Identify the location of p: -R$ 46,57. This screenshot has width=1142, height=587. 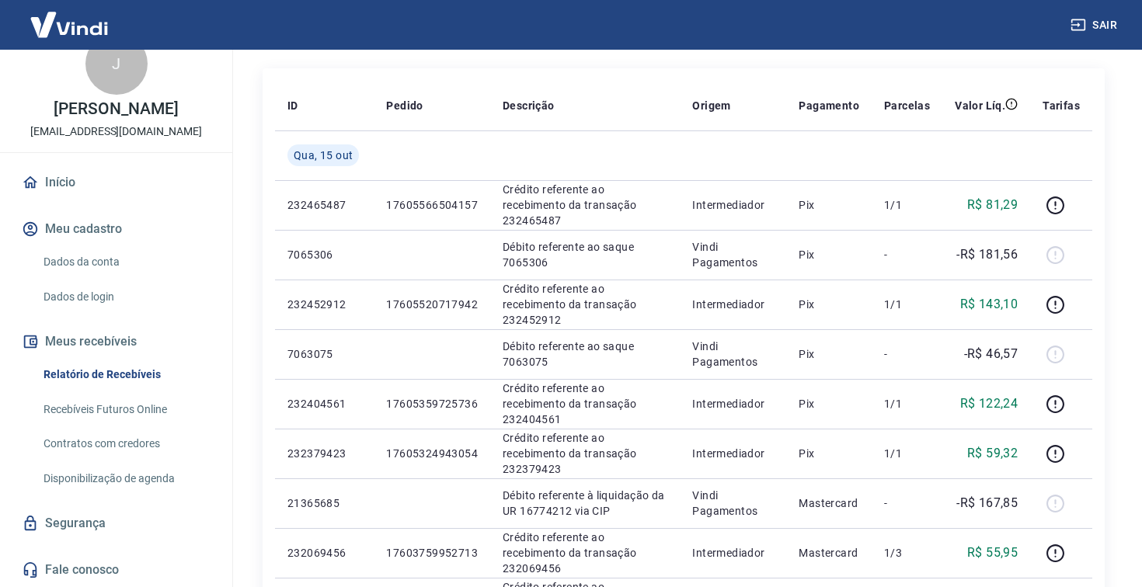
(991, 354).